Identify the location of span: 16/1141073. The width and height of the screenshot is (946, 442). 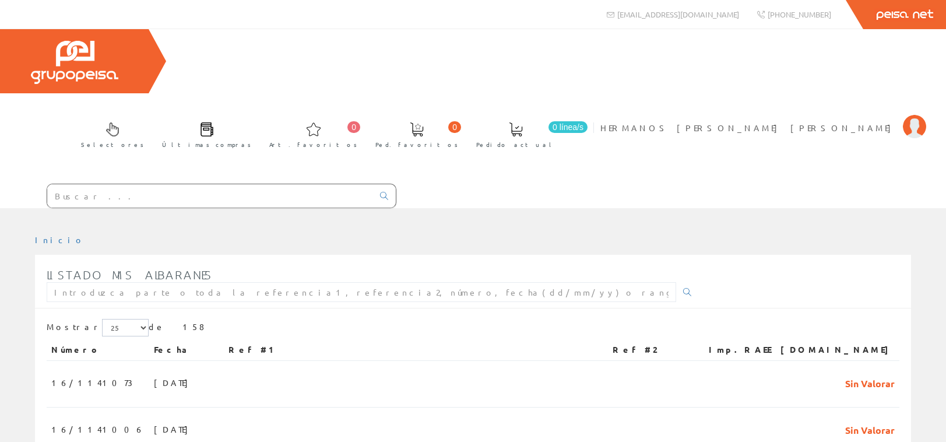
(91, 382).